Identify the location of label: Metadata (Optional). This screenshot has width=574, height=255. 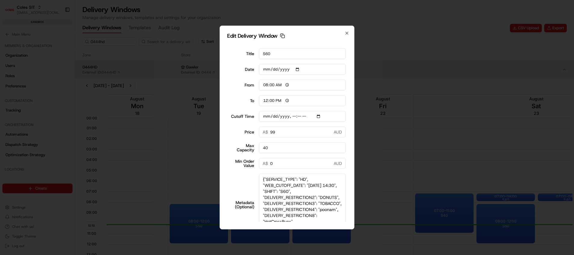
(241, 204).